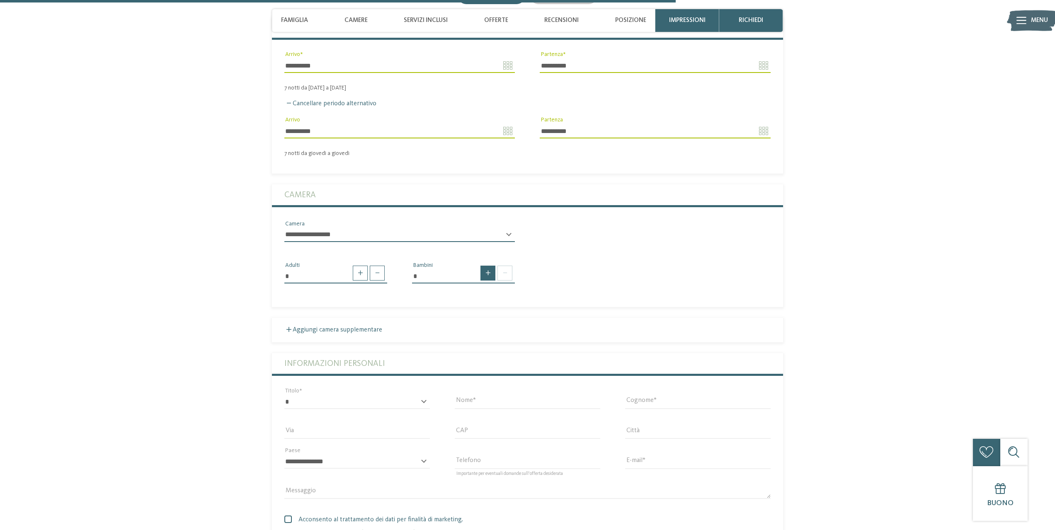 This screenshot has width=1055, height=530. I want to click on span: richiedi, so click(751, 20).